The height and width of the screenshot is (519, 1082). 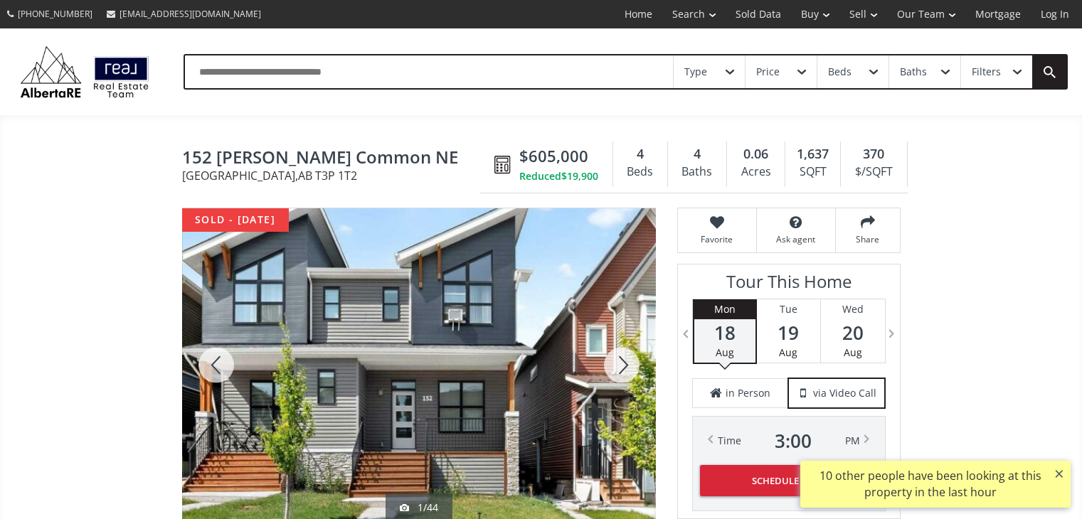 What do you see at coordinates (756, 172) in the screenshot?
I see `div: Acres` at bounding box center [756, 172].